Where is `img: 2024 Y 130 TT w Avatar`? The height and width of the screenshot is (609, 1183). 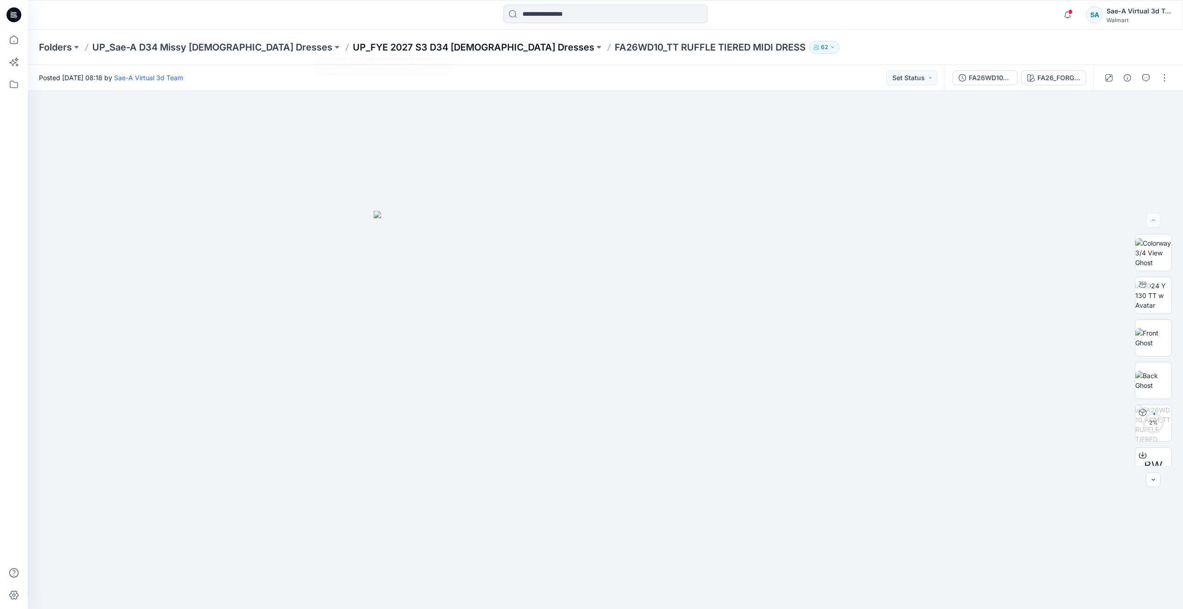
img: 2024 Y 130 TT w Avatar is located at coordinates (1153, 295).